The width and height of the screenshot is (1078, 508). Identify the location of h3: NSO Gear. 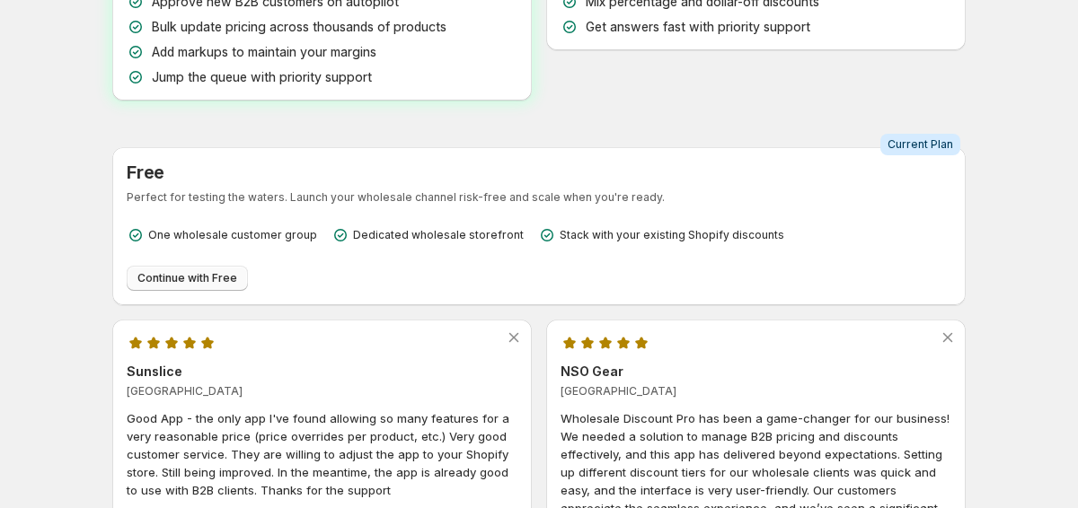
(755, 372).